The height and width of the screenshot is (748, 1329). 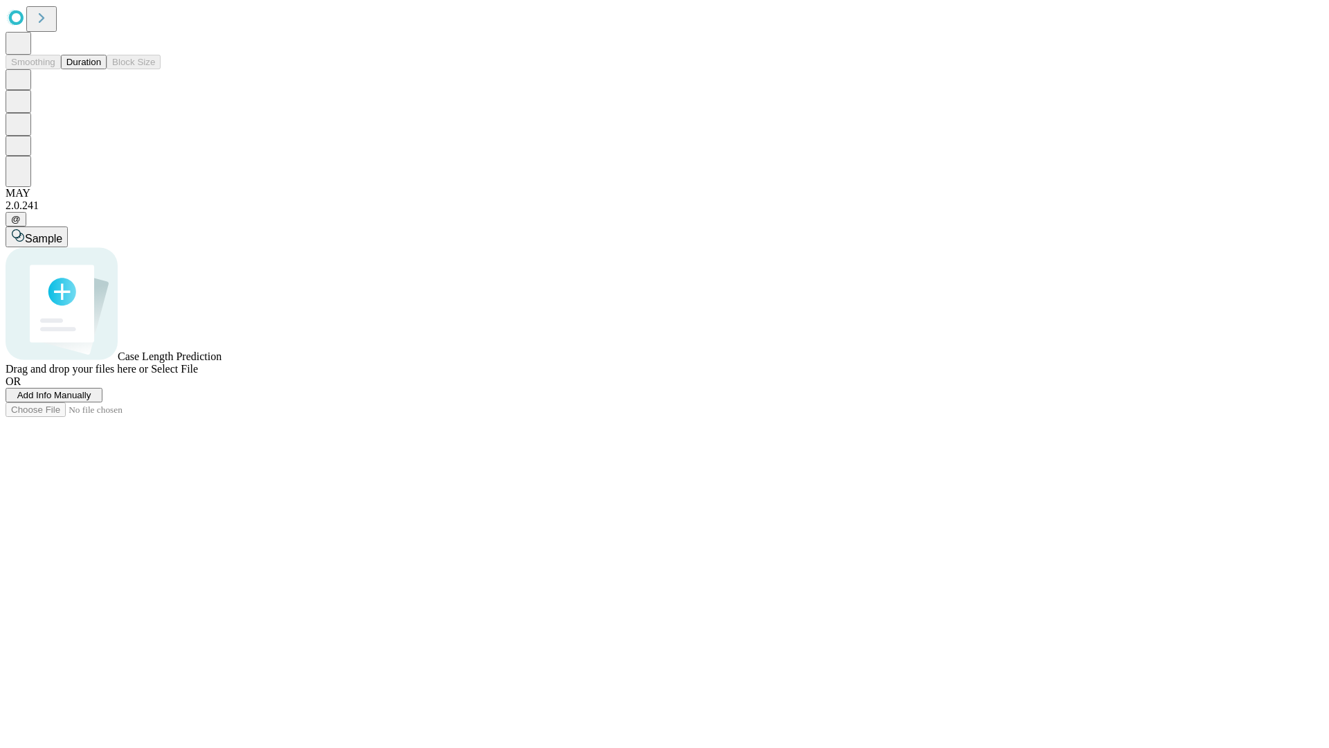 What do you see at coordinates (54, 395) in the screenshot?
I see `button: Add Info Manually` at bounding box center [54, 395].